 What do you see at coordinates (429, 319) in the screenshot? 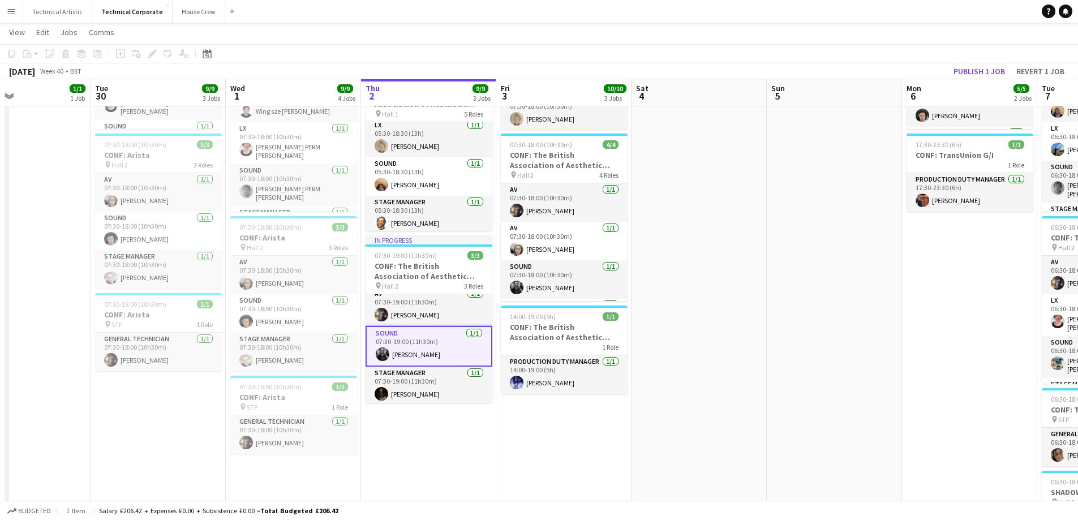
I see `div: In progress07:30-19:00 (11h30m)3/3CONF: The British Association of Aesthetic Plastic Surgeons Hal...` at bounding box center [429, 319].